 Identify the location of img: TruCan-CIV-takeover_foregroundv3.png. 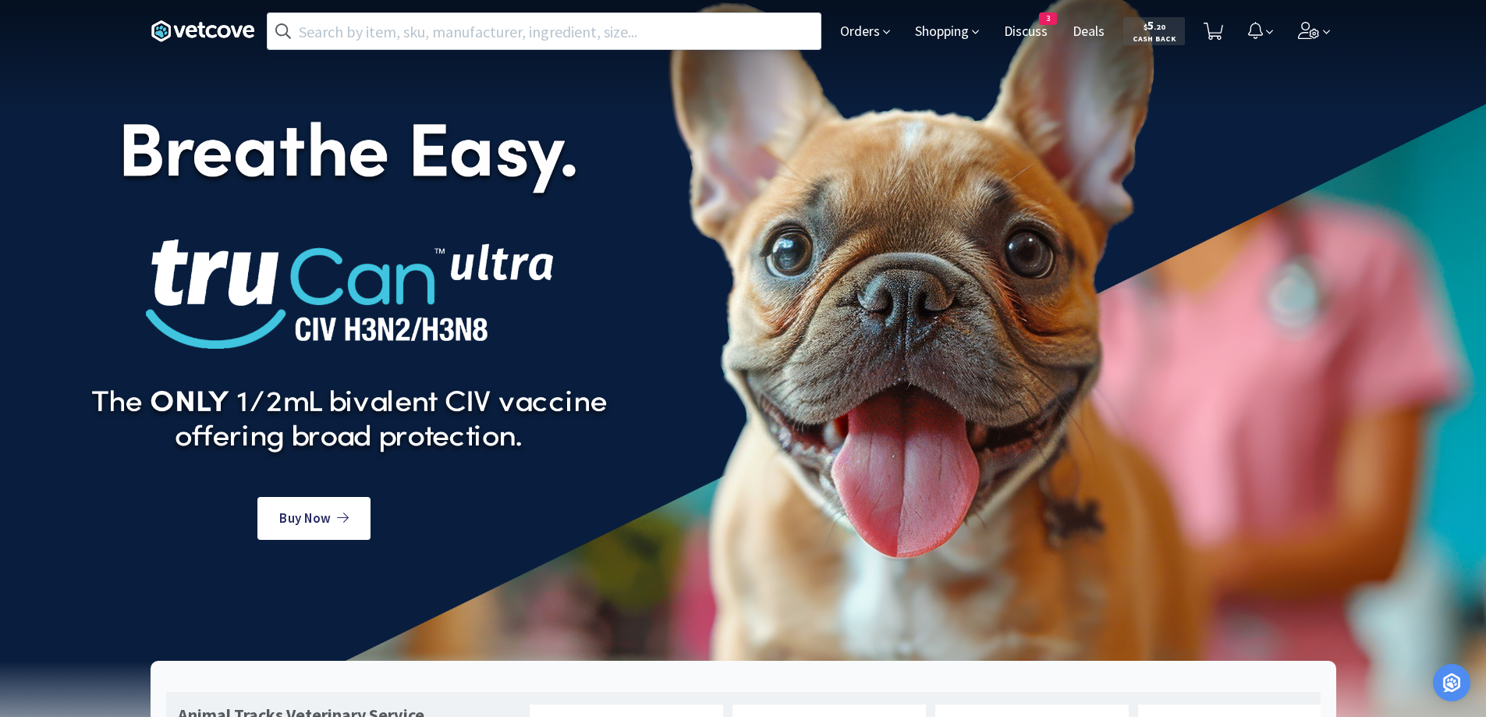
(349, 286).